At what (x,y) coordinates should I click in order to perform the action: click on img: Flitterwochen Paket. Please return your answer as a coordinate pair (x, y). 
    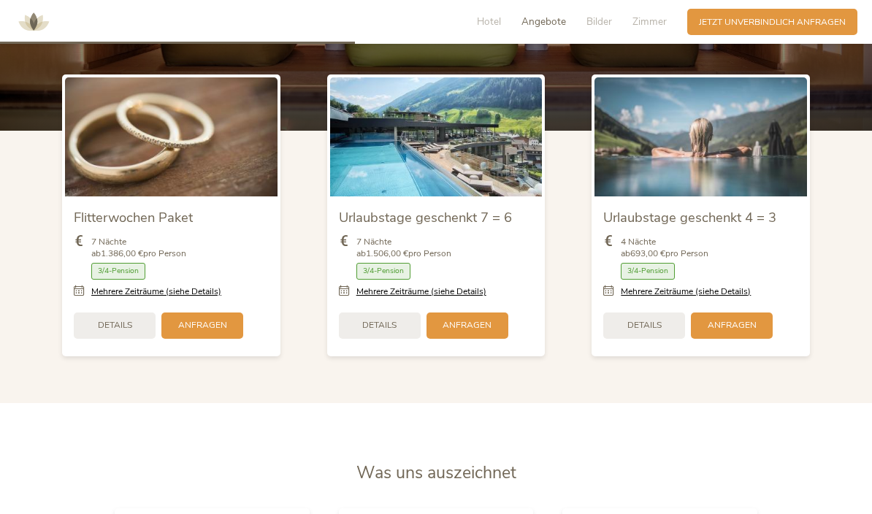
    Looking at the image, I should click on (171, 137).